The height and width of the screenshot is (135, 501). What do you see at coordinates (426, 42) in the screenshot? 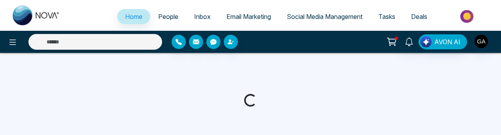
I see `img: Lead Flow` at bounding box center [426, 42].